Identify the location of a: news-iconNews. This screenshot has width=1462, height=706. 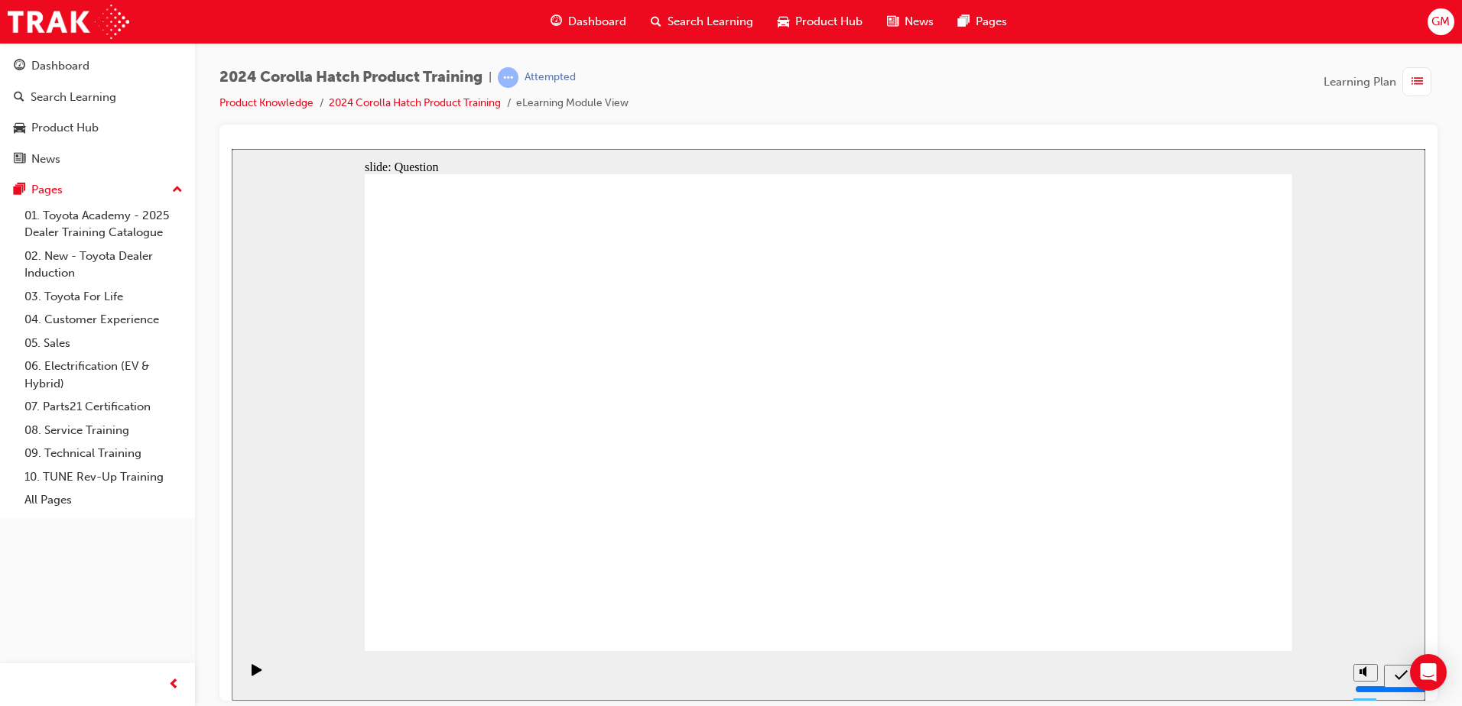
(910, 21).